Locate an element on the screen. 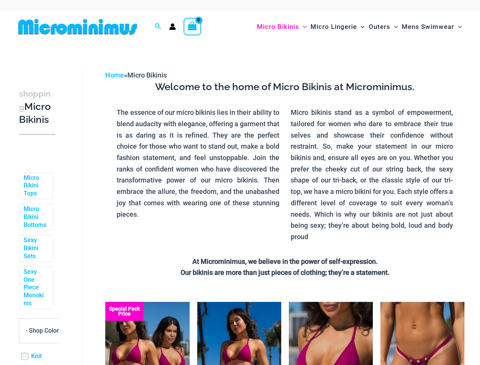 The image size is (480, 365). a: Sexy Bikini Sets is located at coordinates (35, 248).